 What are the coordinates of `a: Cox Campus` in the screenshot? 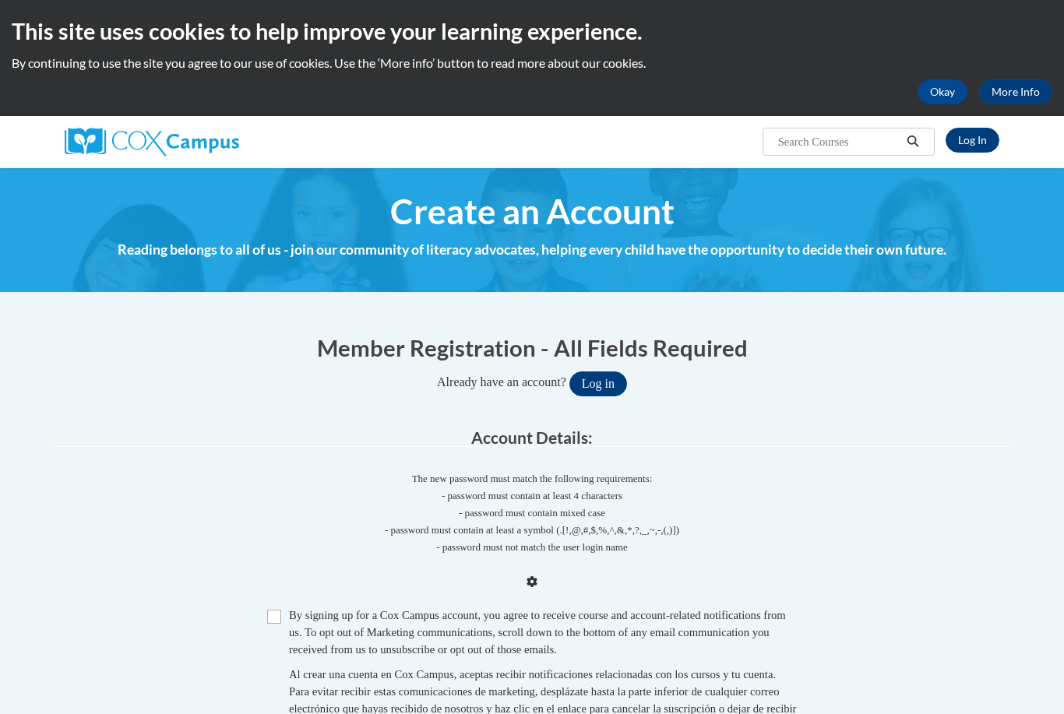 It's located at (152, 142).